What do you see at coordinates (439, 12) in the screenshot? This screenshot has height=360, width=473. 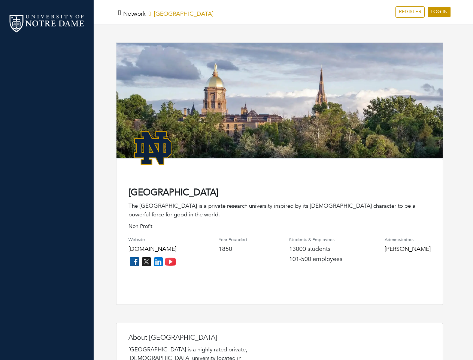 I see `a: LOG IN` at bounding box center [439, 12].